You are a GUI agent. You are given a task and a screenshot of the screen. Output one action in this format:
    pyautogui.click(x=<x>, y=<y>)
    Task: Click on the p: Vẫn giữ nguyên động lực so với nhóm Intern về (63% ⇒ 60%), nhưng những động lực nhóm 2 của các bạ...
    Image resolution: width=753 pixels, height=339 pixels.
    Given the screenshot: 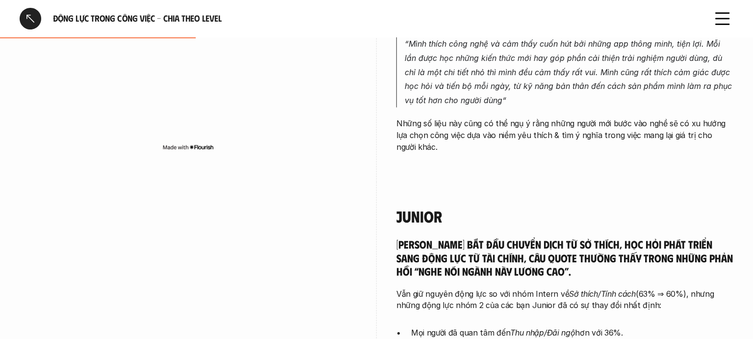 What is the action you would take?
    pyautogui.click(x=565, y=299)
    